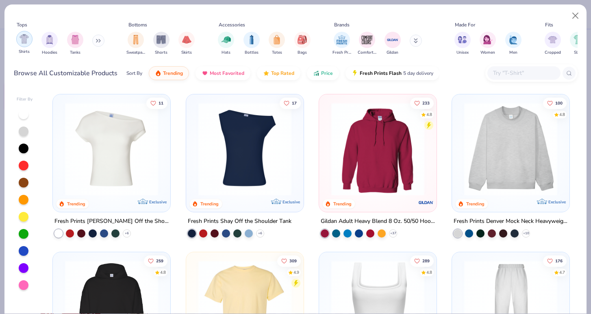 Image resolution: width=591 pixels, height=314 pixels. Describe the element at coordinates (302, 39) in the screenshot. I see `img: Bags Image` at that location.